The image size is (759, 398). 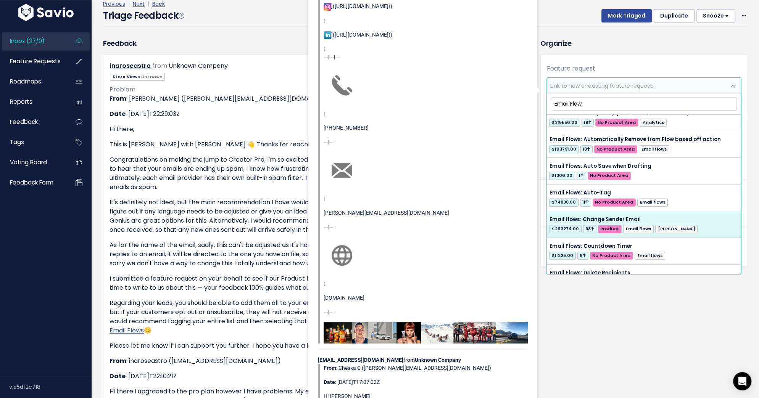 I want to click on span: Inbox (27/0), so click(x=27, y=41).